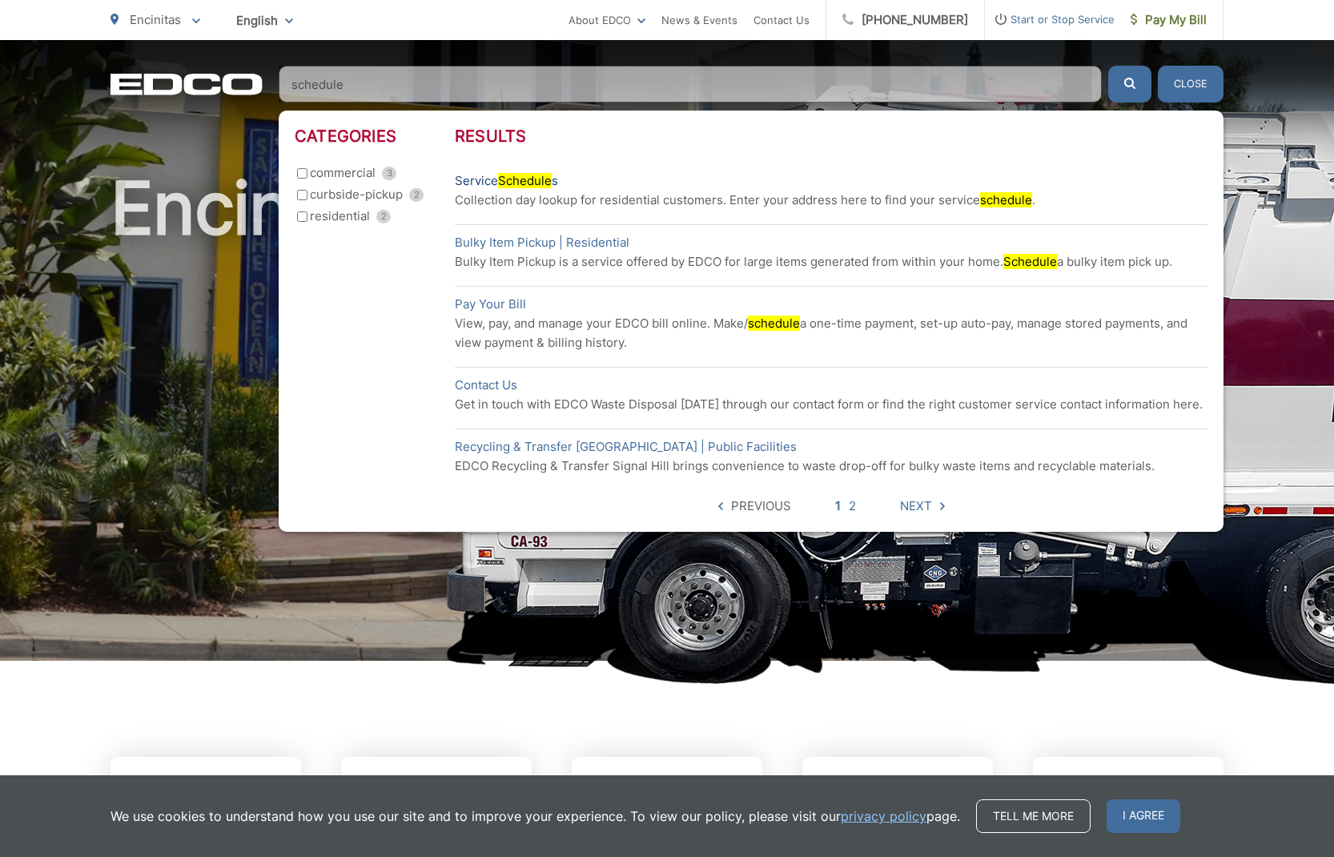 This screenshot has width=1334, height=857. What do you see at coordinates (831, 262) in the screenshot?
I see `p: Bulky Item Pickup is a service offered by EDCO for large items generated from within your home. a...` at bounding box center [831, 262].